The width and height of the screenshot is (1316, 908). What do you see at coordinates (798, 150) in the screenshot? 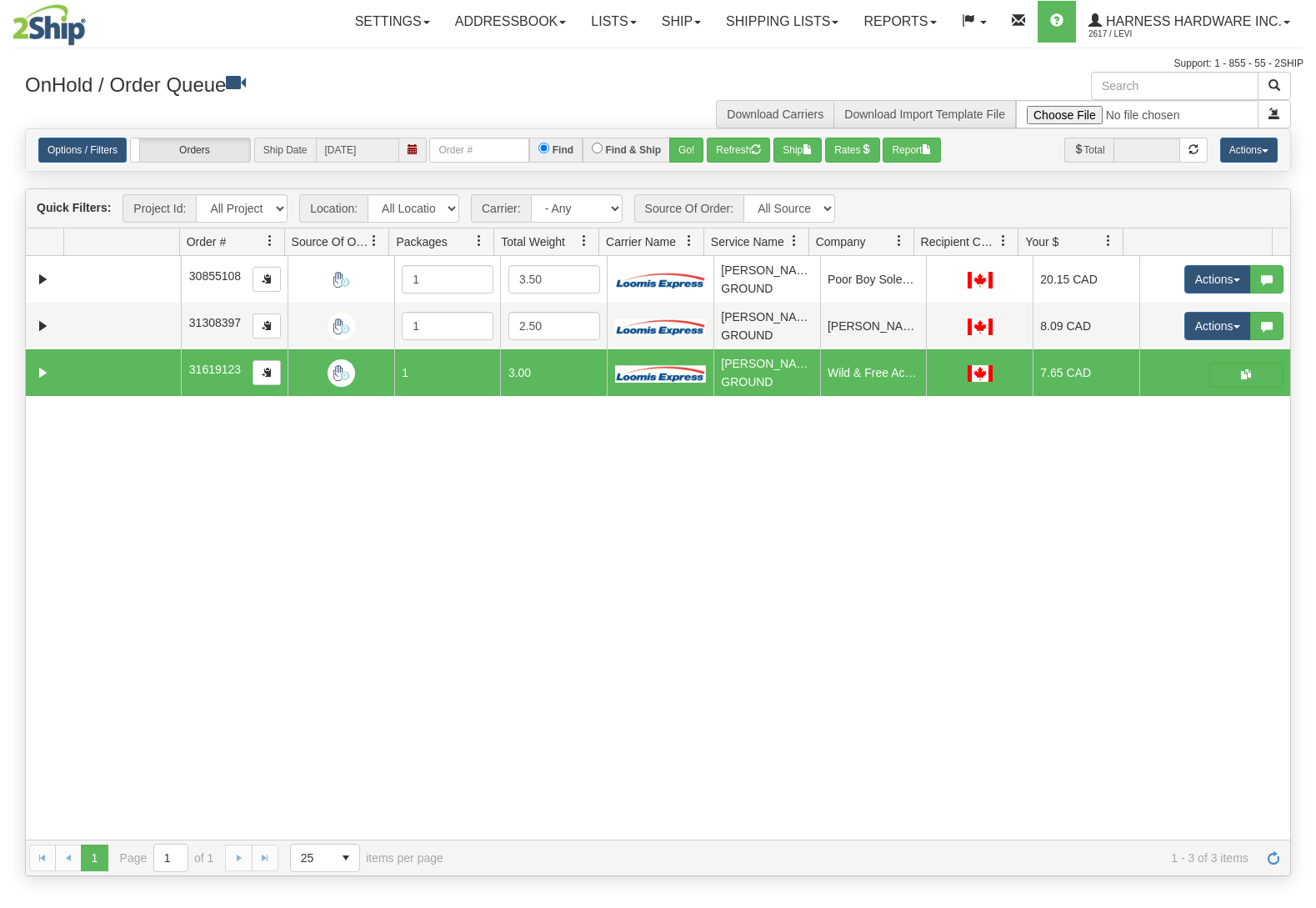
I see `button: Ship` at bounding box center [798, 150].